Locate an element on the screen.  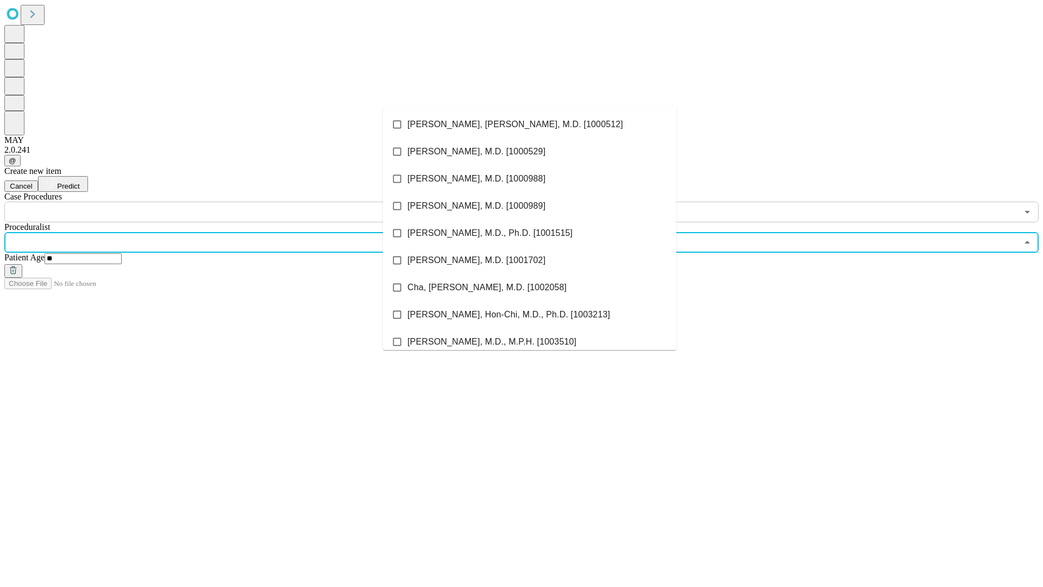
span: Scheduled Procedure is located at coordinates (33, 196).